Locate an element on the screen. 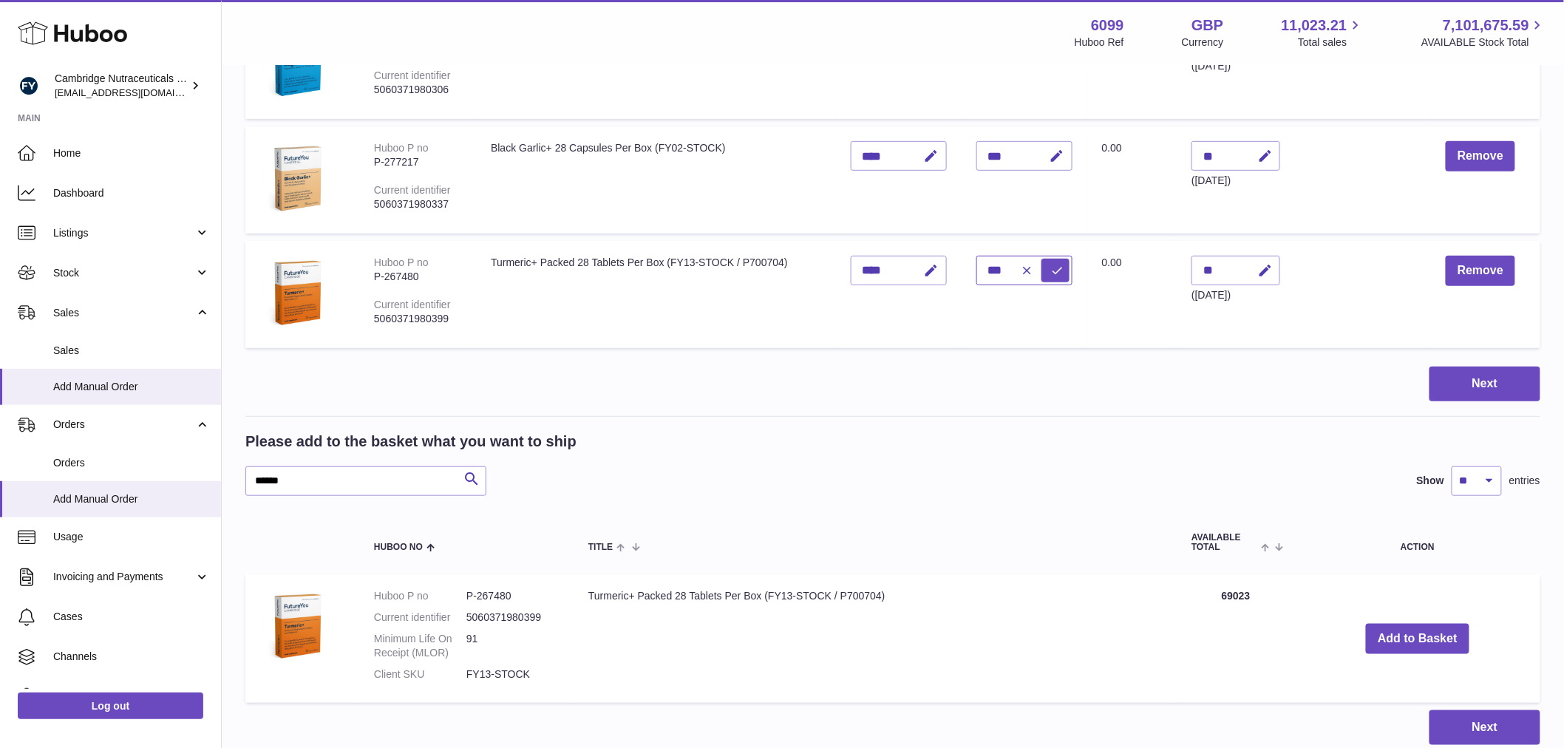 The width and height of the screenshot is (1564, 748). th: Action is located at coordinates (1418, 543).